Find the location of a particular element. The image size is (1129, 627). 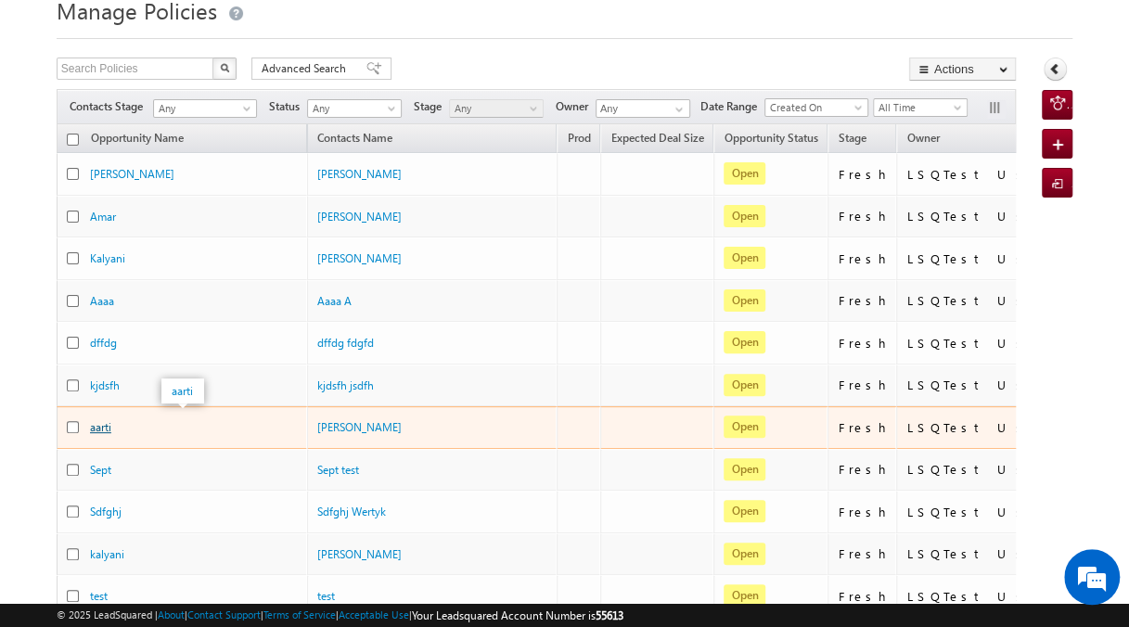

a: Amar is located at coordinates (103, 216).